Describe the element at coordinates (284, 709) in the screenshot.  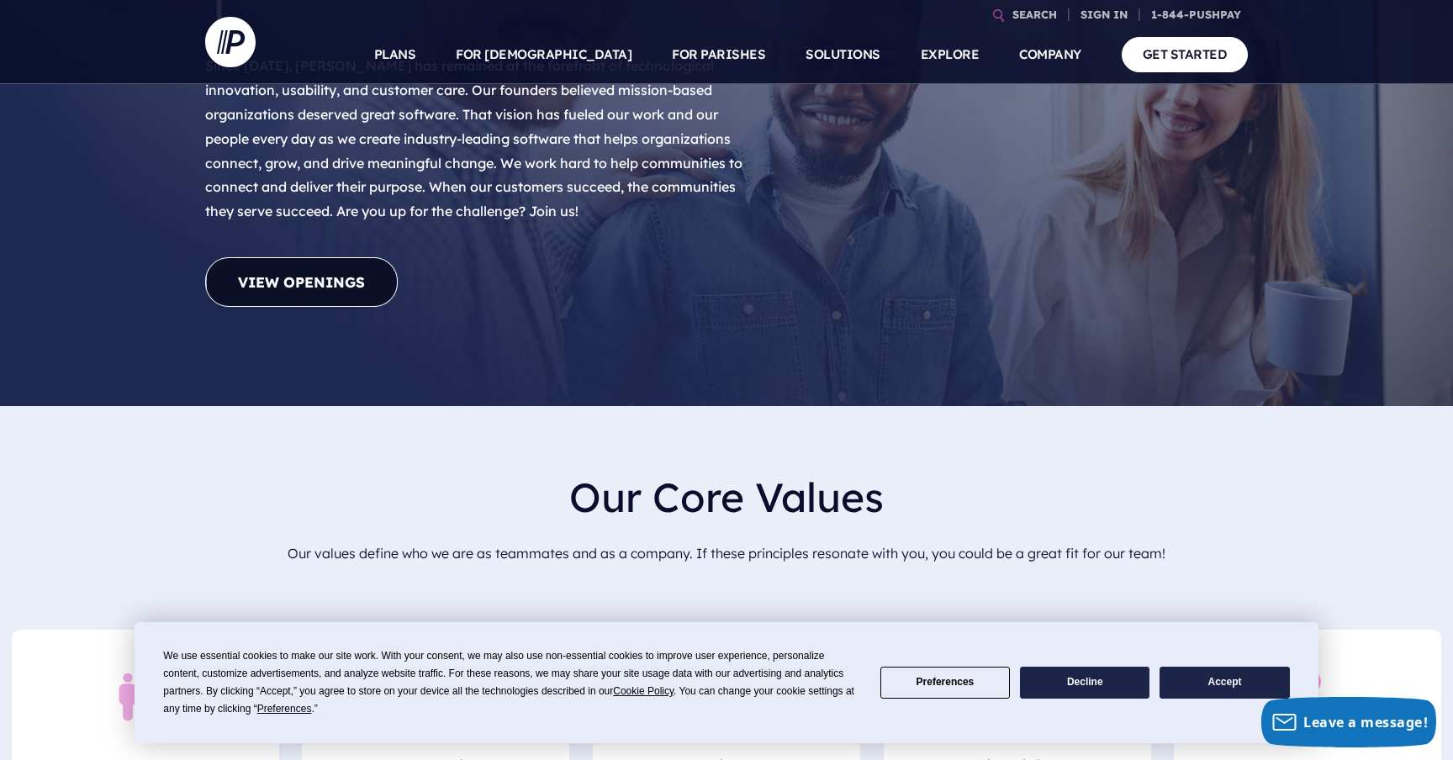
I see `span: Preferences` at that location.